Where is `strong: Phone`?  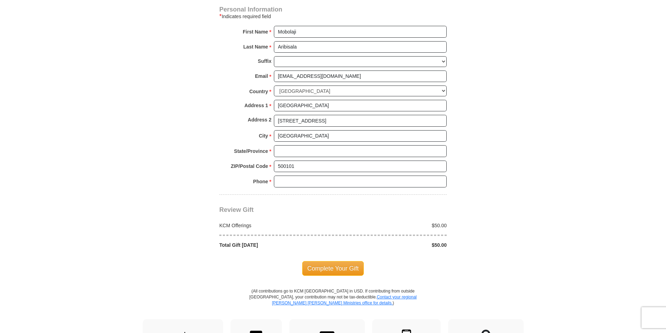 strong: Phone is located at coordinates (260, 182).